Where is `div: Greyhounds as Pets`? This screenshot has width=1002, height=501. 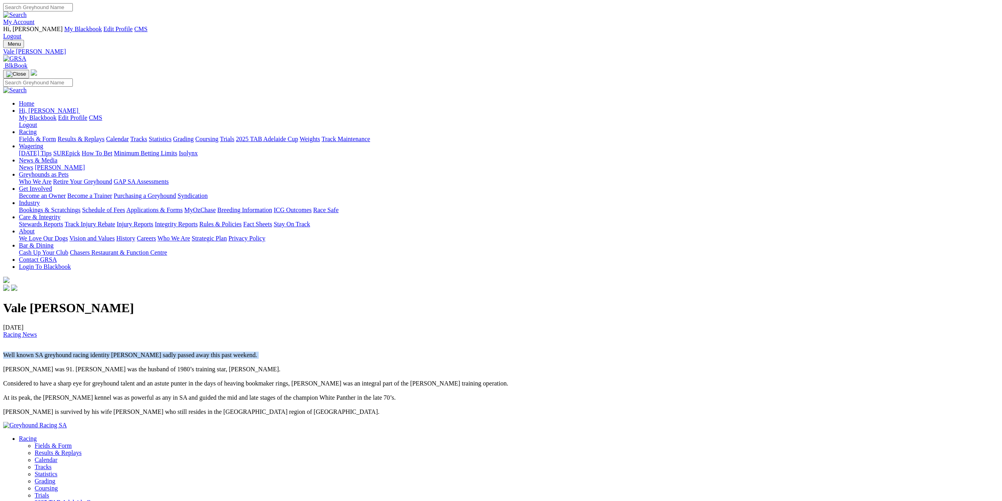
div: Greyhounds as Pets is located at coordinates (509, 182).